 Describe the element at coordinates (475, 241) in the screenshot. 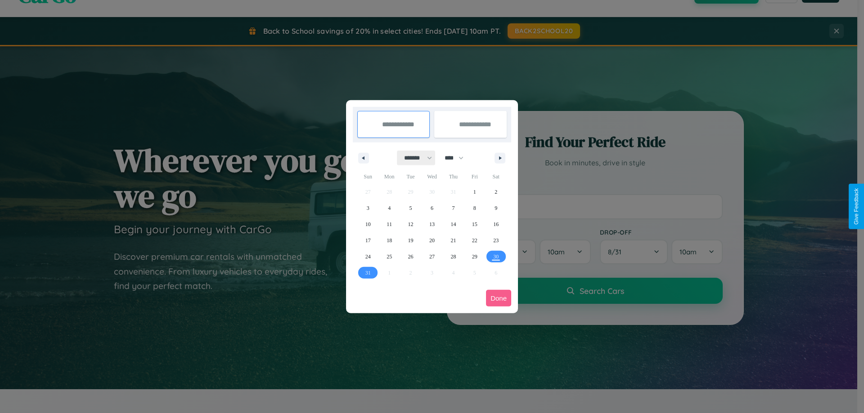

I see `span: 22` at that location.